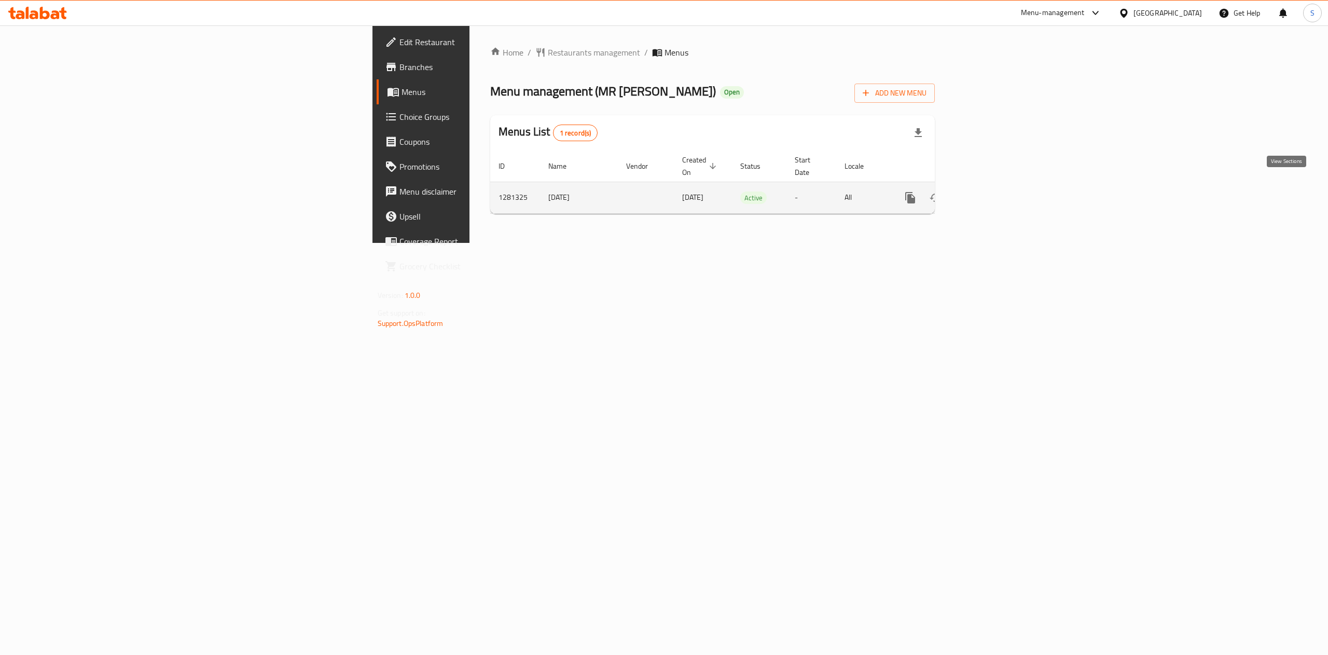 Image resolution: width=1328 pixels, height=655 pixels. Describe the element at coordinates (948, 166) in the screenshot. I see `th: Actions` at that location.